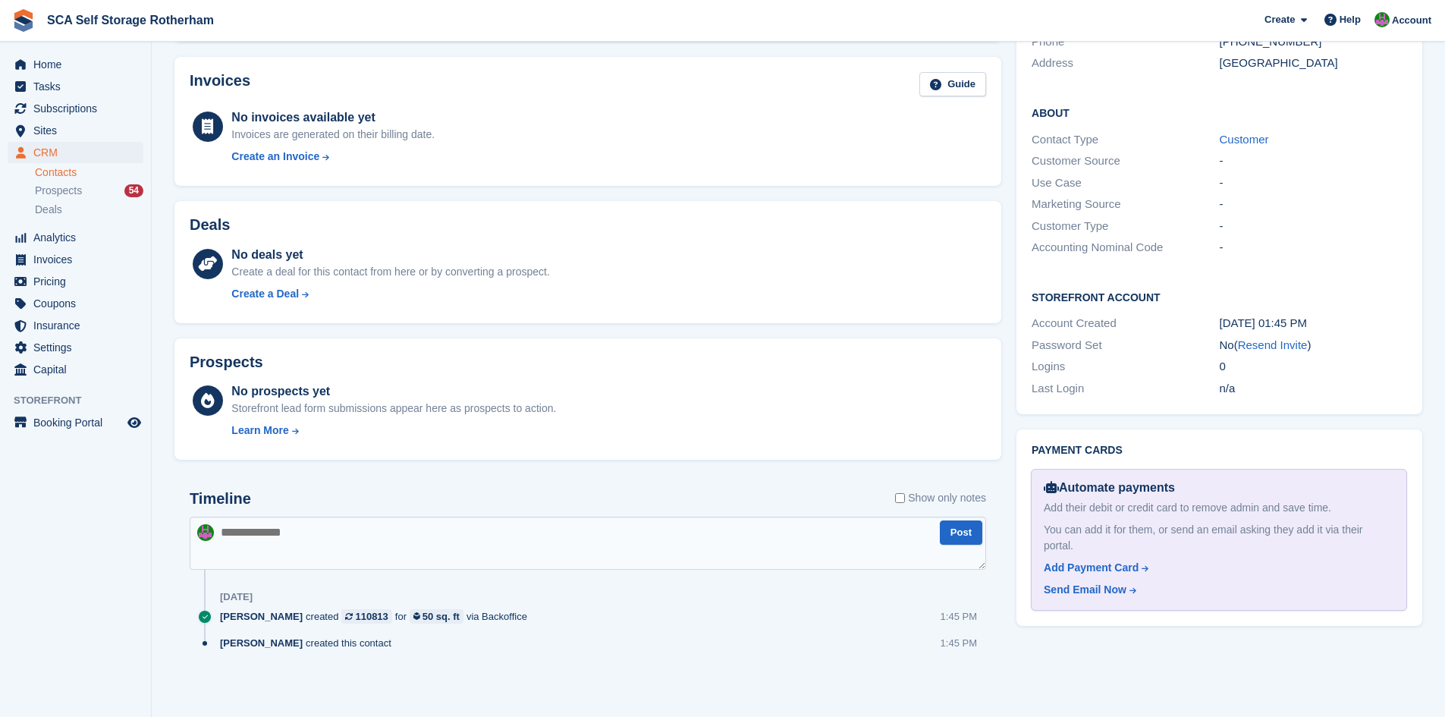 The height and width of the screenshot is (717, 1445). What do you see at coordinates (134, 422) in the screenshot?
I see `a: Preview store` at bounding box center [134, 422].